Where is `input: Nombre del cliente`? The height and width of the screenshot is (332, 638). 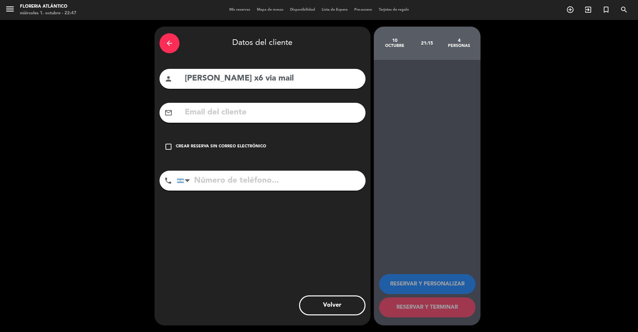 input: Nombre del cliente is located at coordinates (272, 78).